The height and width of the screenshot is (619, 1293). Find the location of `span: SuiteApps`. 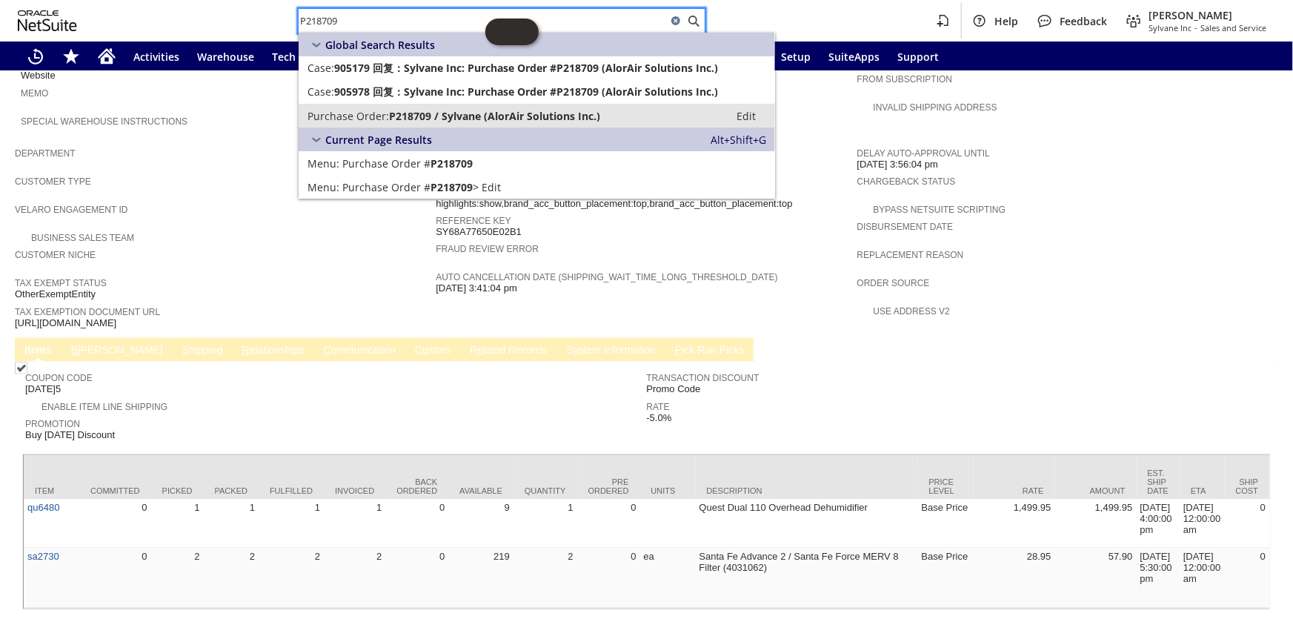

span: SuiteApps is located at coordinates (854, 56).